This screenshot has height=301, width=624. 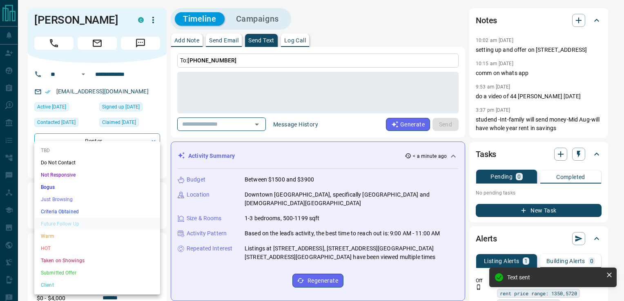 What do you see at coordinates (97, 261) in the screenshot?
I see `li: Taken on Showings` at bounding box center [97, 261].